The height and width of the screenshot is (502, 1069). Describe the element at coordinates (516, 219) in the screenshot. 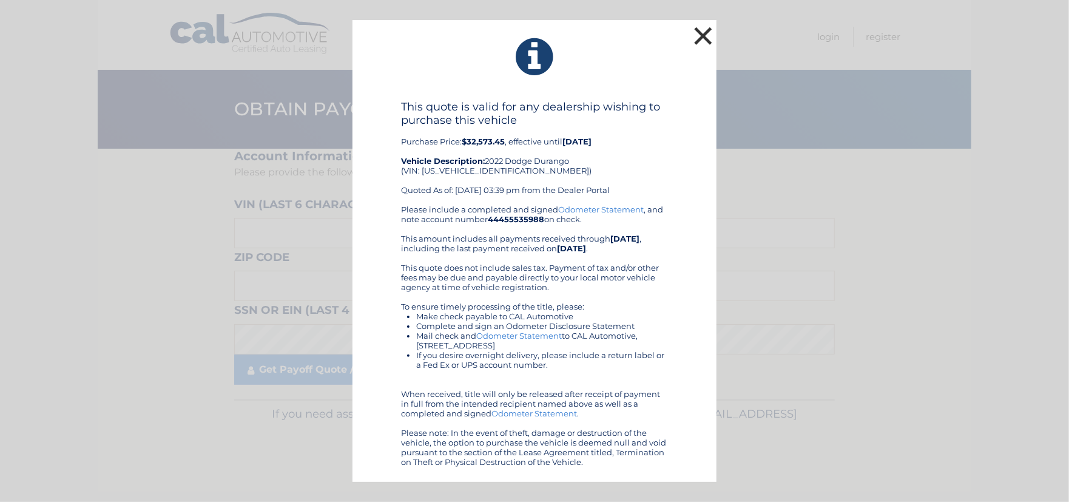

I see `b: 44455535988` at that location.